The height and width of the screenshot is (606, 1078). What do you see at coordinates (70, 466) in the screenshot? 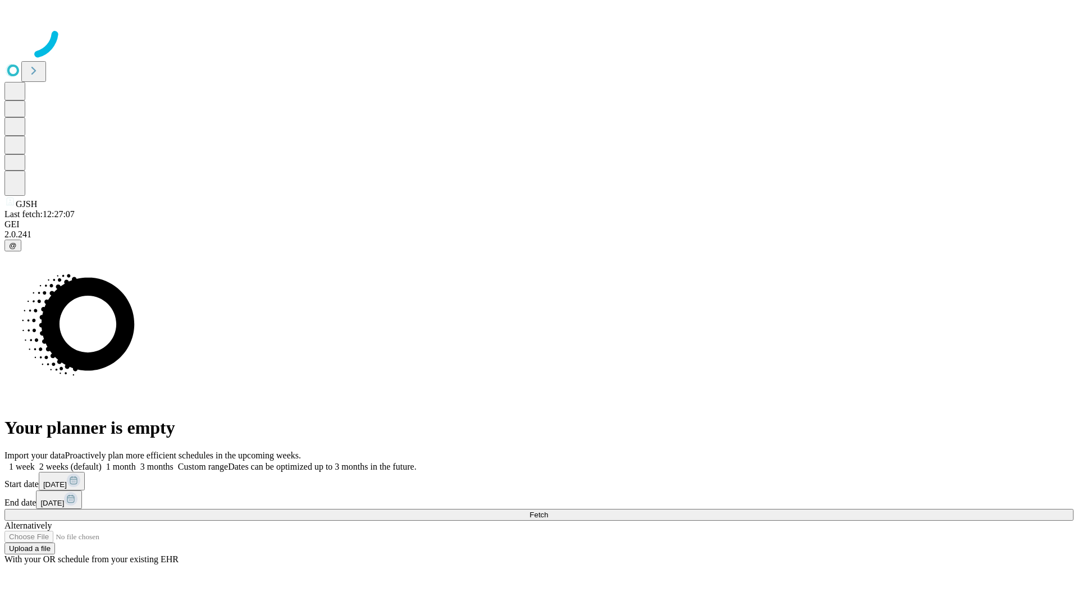
I see `span: 2 weeks (default)` at bounding box center [70, 466].